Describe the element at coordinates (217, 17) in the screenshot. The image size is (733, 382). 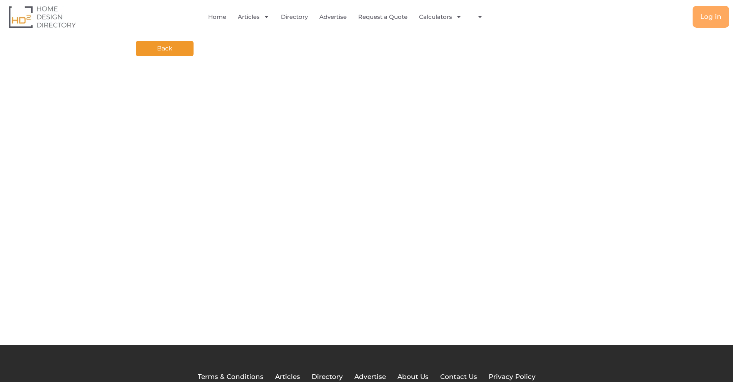
I see `a: Home` at that location.